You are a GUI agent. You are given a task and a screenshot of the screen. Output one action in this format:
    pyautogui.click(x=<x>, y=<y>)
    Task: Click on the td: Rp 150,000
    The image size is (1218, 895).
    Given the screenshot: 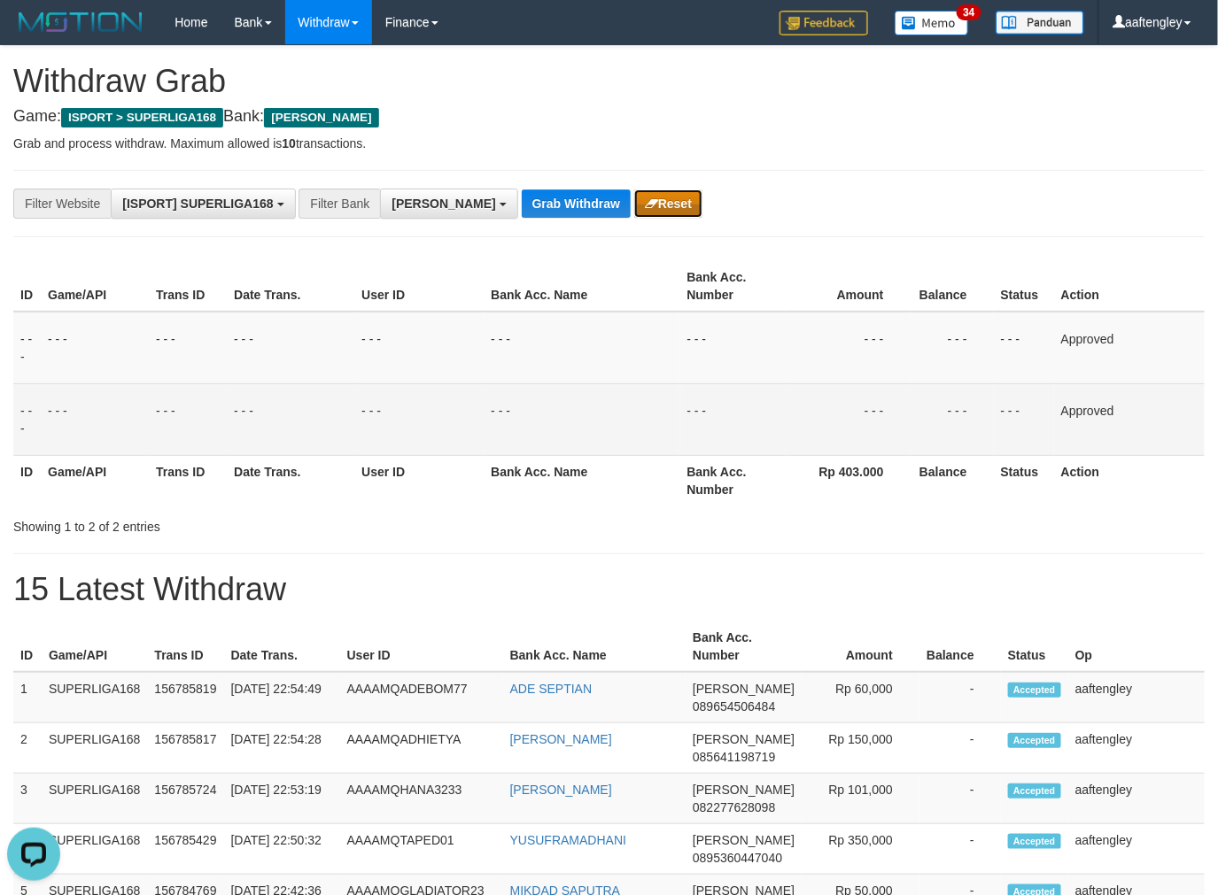 What is the action you would take?
    pyautogui.click(x=860, y=748)
    